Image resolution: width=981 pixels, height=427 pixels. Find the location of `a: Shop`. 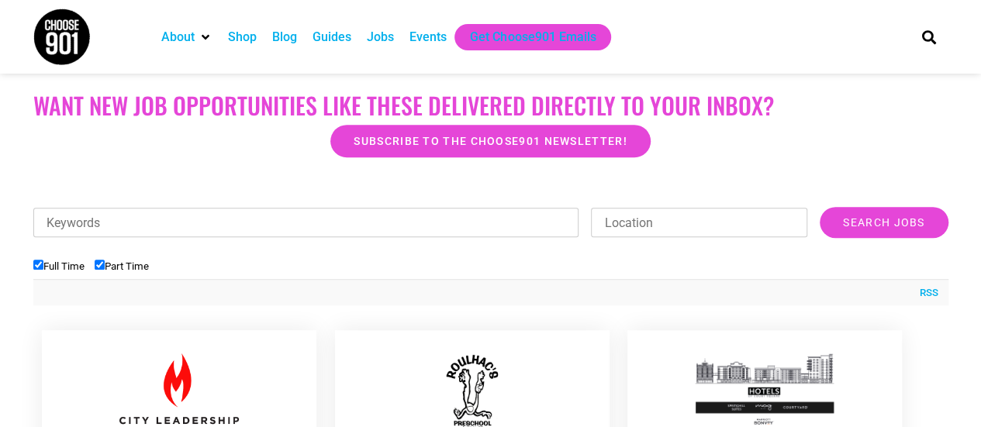

a: Shop is located at coordinates (242, 37).